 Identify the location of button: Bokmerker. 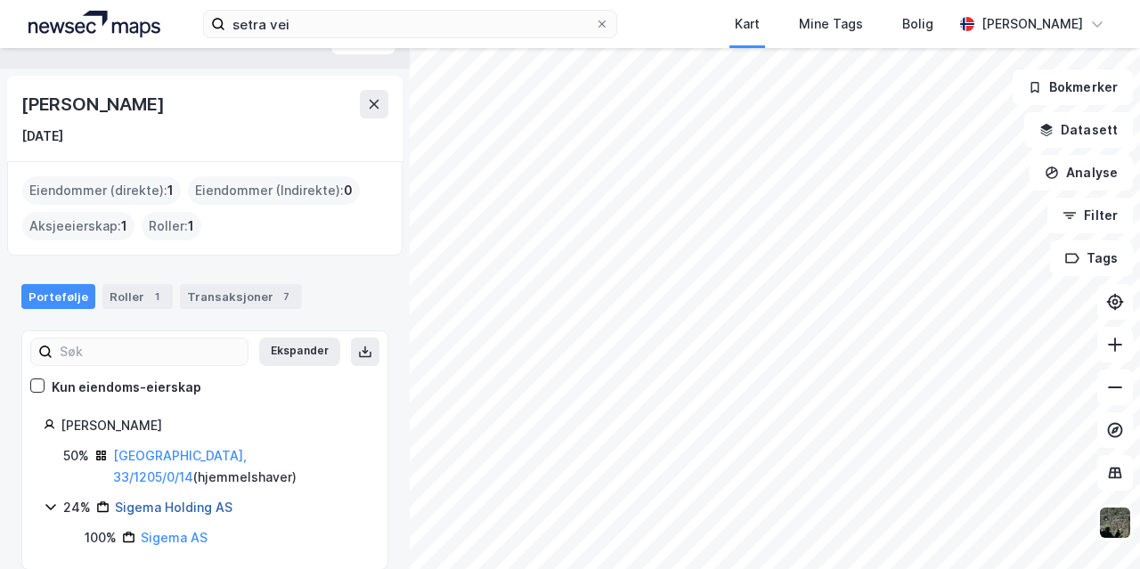
(1072, 87).